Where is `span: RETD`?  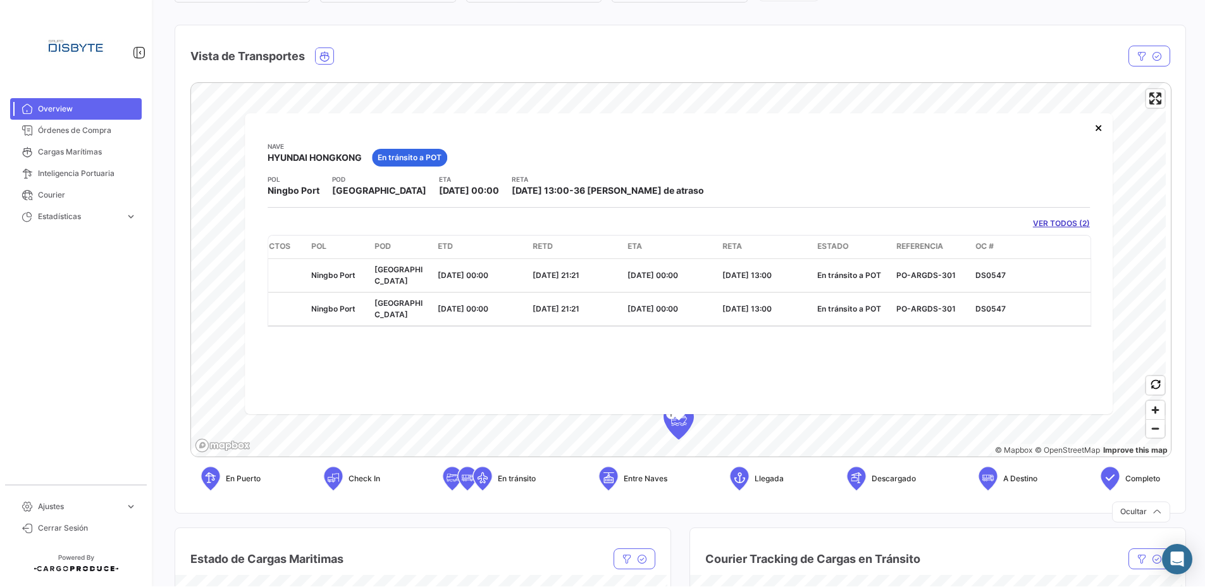 span: RETD is located at coordinates (543, 246).